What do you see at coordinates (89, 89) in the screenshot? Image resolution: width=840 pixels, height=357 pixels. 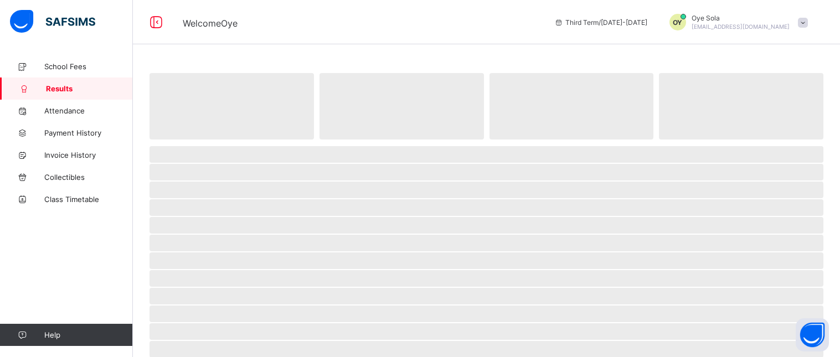 I see `span: Results` at bounding box center [89, 89].